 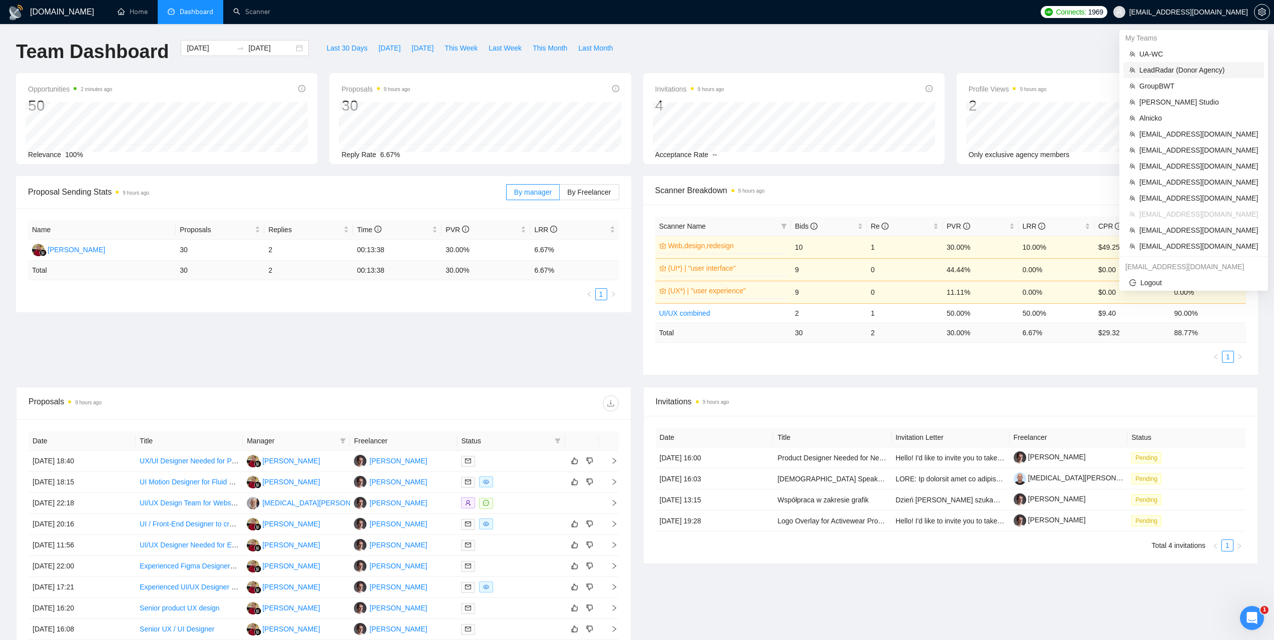 What do you see at coordinates (247, 461) in the screenshot?
I see `a: UX/UI Designer Needed for Premium Web & Mobile Product (Rumor)` at bounding box center [247, 461].